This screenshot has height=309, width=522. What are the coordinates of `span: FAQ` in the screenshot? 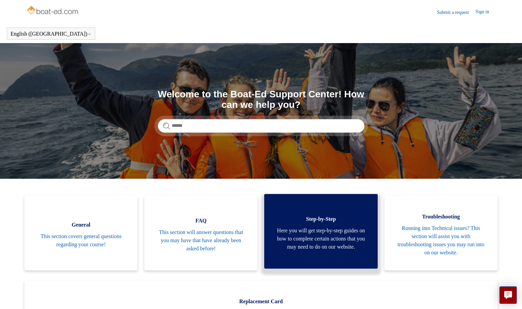 It's located at (201, 221).